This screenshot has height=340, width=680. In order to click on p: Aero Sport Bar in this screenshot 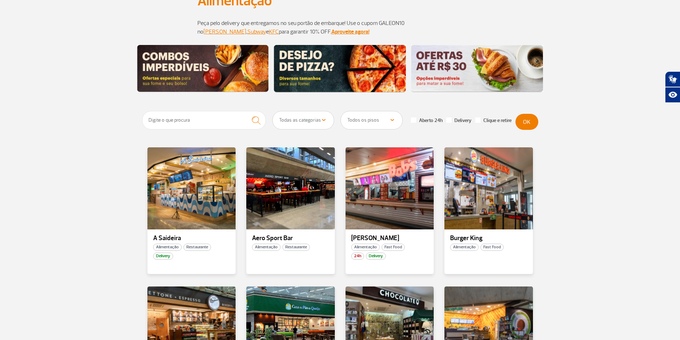, I will do `click(291, 239)`.